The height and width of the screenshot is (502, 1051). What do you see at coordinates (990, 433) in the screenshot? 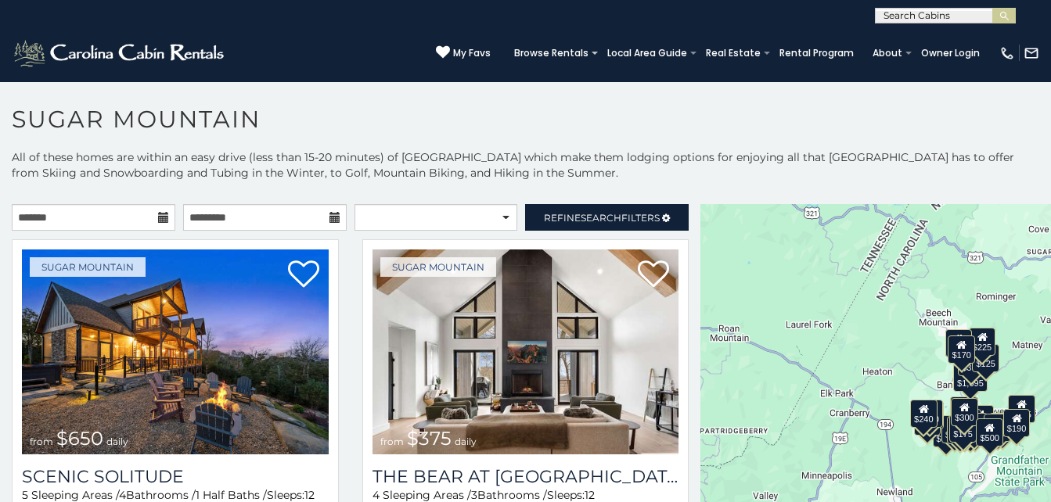
I see `div: $500` at bounding box center [990, 433].